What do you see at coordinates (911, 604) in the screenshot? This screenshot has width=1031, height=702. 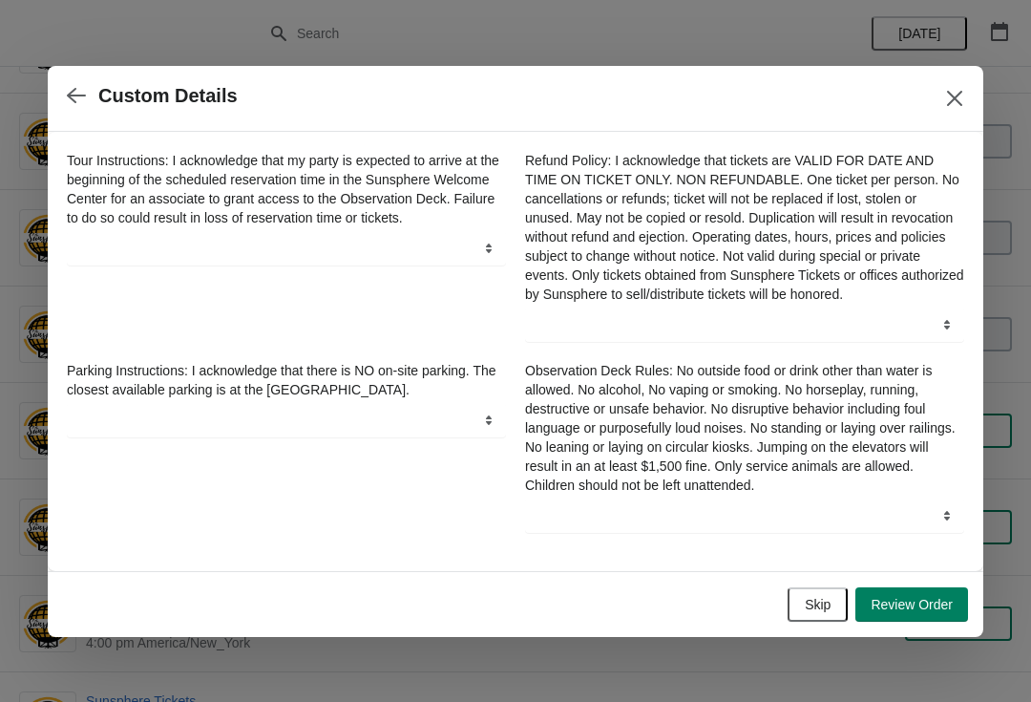 I see `button: Review Order` at bounding box center [911, 604].